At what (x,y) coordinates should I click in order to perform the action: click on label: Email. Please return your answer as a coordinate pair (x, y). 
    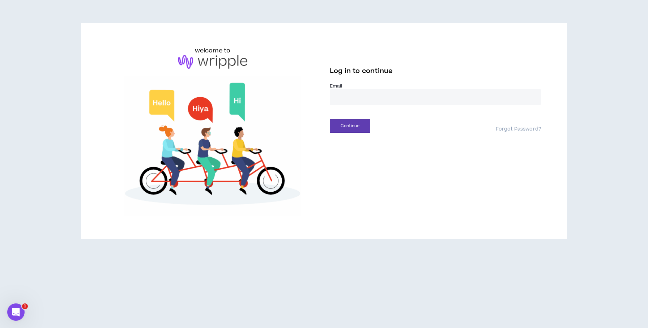
    Looking at the image, I should click on (435, 86).